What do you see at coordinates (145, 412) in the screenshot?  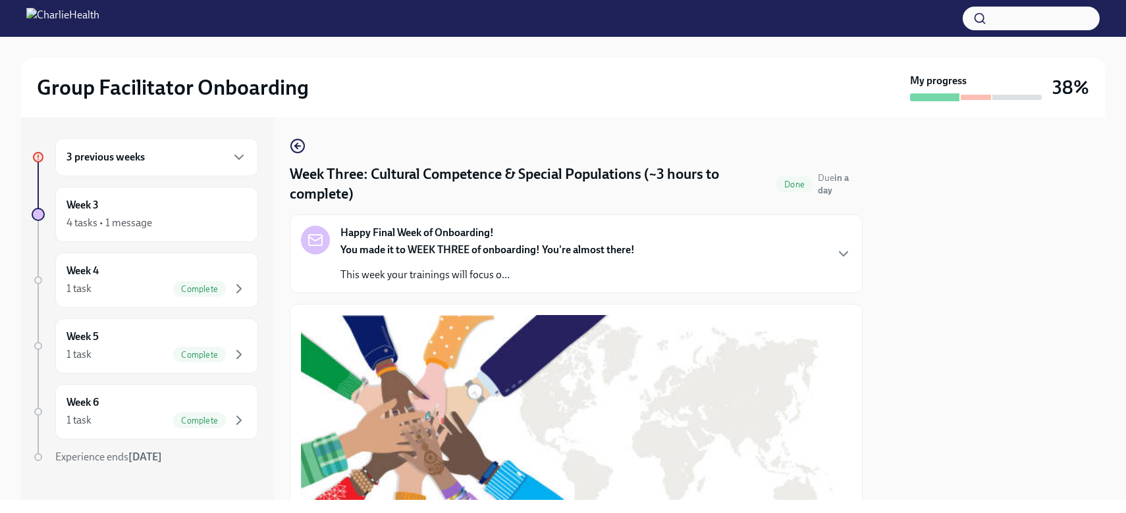 I see `a: Week 61 taskComplete` at bounding box center [145, 412].